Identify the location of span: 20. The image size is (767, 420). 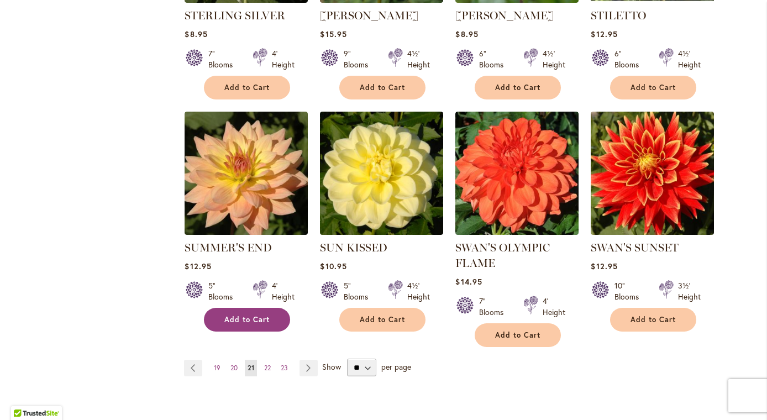
(234, 368).